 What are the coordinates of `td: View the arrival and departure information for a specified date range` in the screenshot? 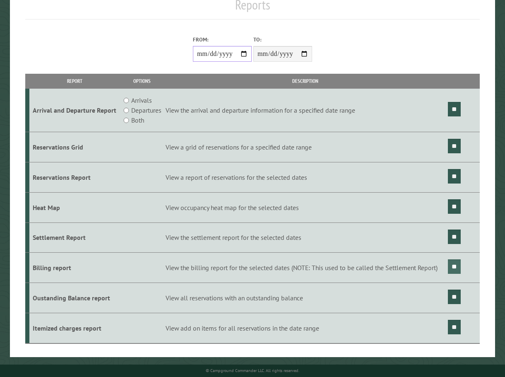 It's located at (306, 110).